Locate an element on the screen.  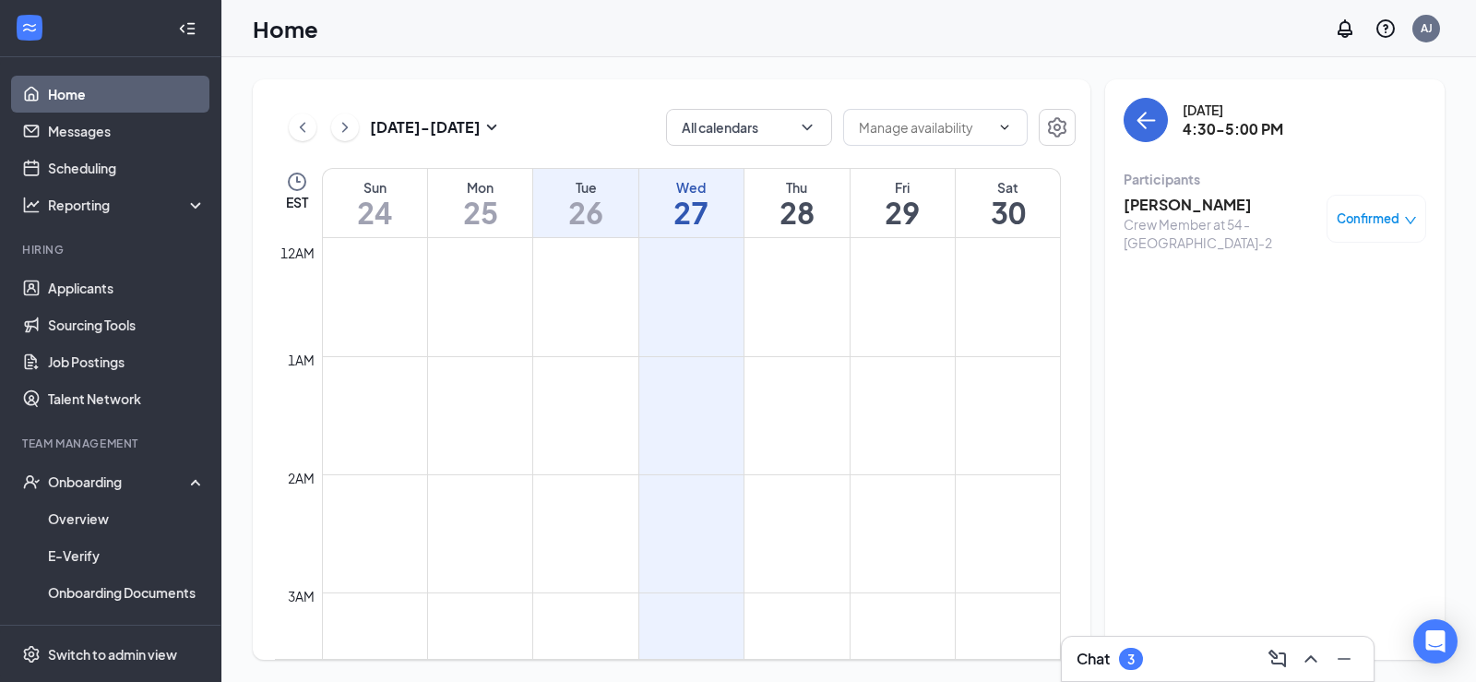
a: Overview is located at coordinates (126, 519).